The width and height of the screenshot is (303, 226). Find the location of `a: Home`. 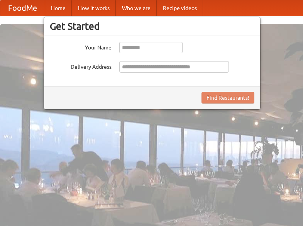

a: Home is located at coordinates (58, 8).